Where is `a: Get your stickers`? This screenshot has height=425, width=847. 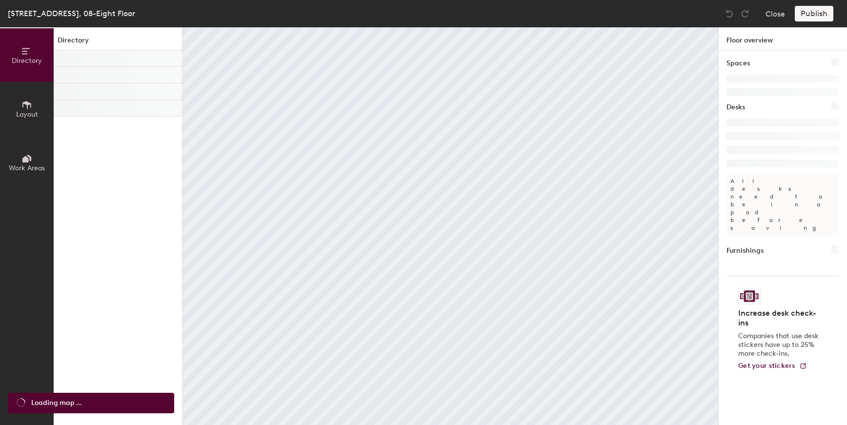 a: Get your stickers is located at coordinates (772, 366).